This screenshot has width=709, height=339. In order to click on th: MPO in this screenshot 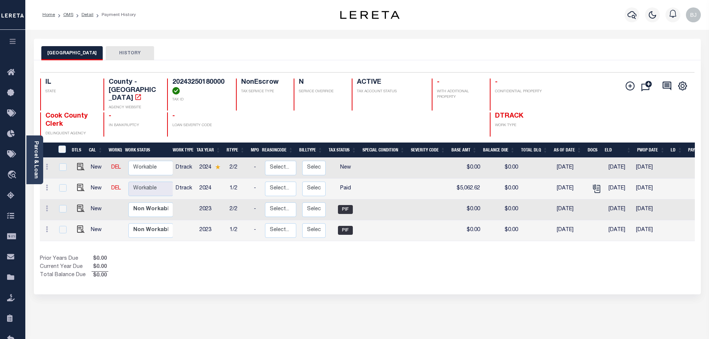, I will do `click(253, 150)`.